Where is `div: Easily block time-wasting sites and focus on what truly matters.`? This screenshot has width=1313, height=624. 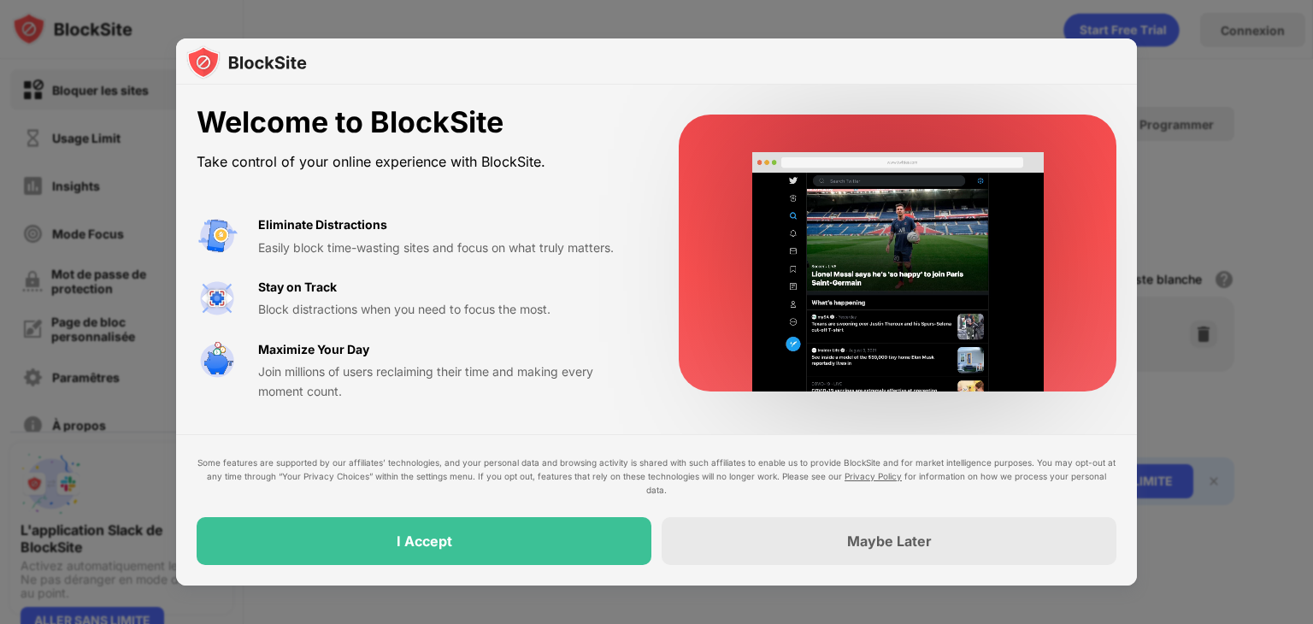
div: Easily block time-wasting sites and focus on what truly matters. is located at coordinates (448, 248).